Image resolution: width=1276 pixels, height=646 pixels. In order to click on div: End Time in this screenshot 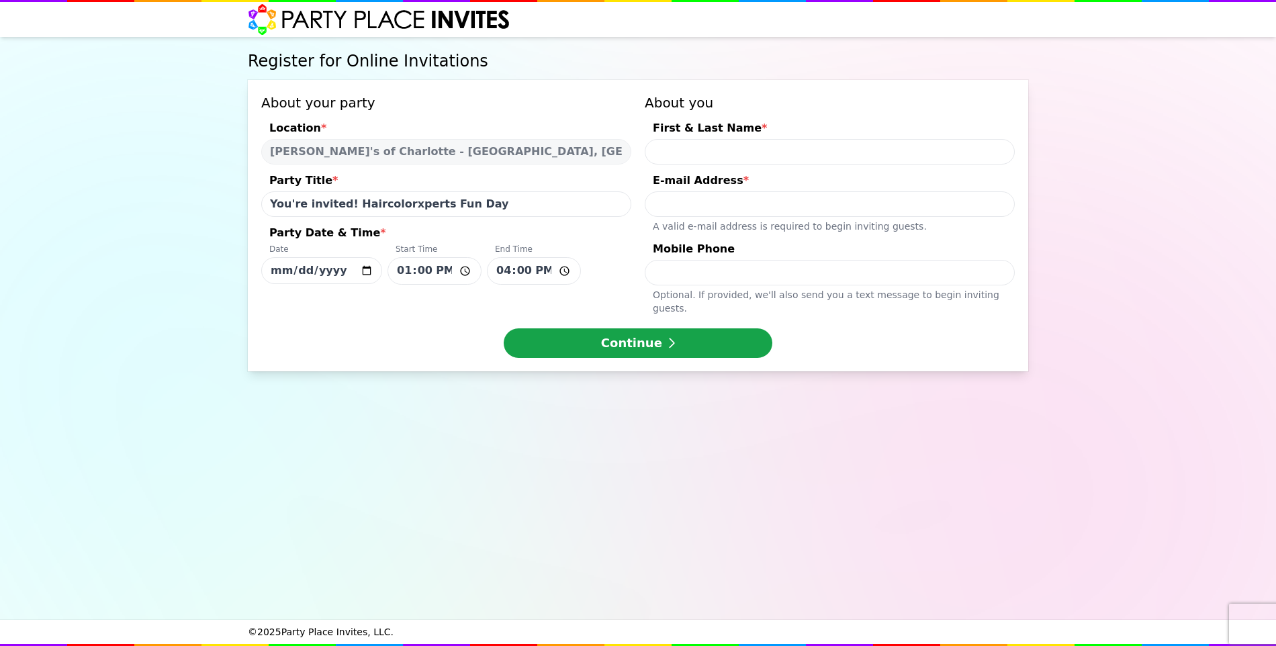, I will do `click(534, 251)`.